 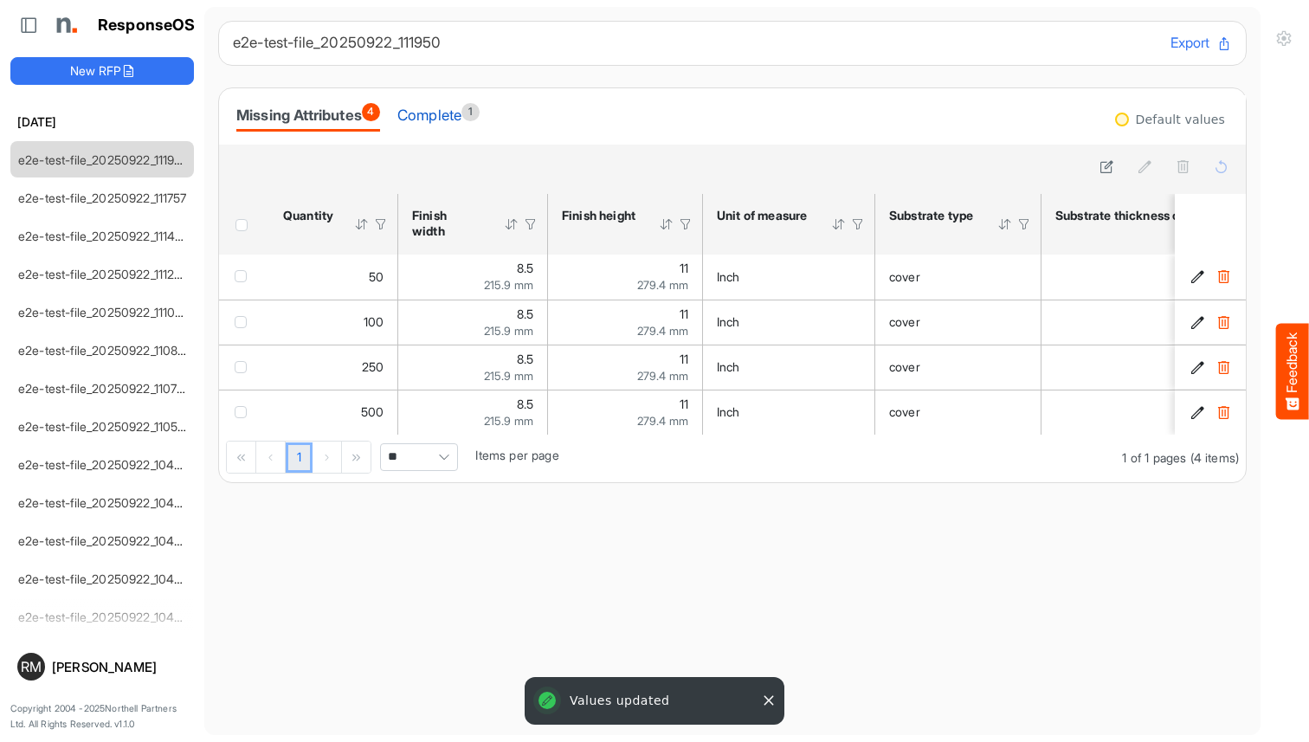 What do you see at coordinates (1212, 277) in the screenshot?
I see `td: 69aec39f-dfbb-4413-8734-18763039f085 is template cell Column Header` at bounding box center [1212, 277].